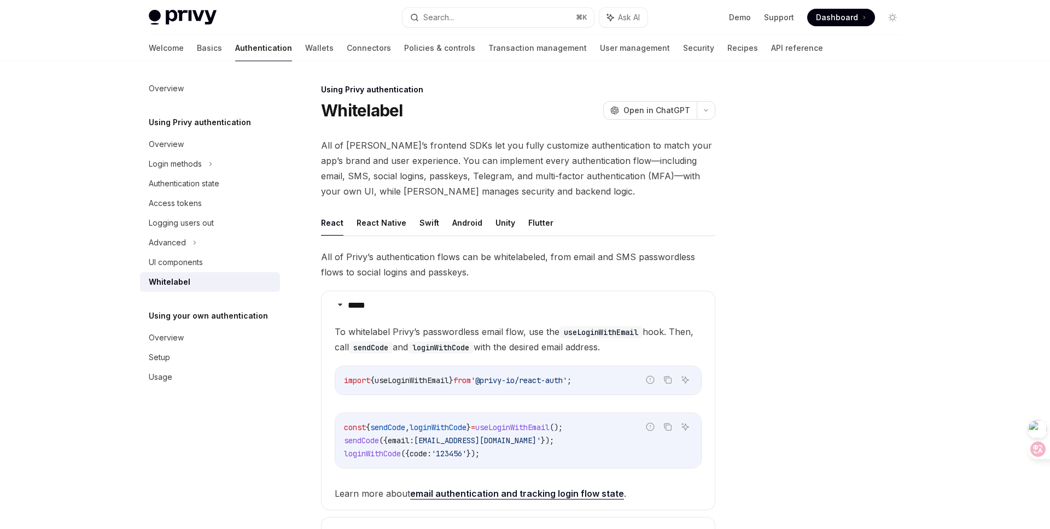 This screenshot has width=1050, height=529. What do you see at coordinates (175, 203) in the screenshot?
I see `div: Access tokens` at bounding box center [175, 203].